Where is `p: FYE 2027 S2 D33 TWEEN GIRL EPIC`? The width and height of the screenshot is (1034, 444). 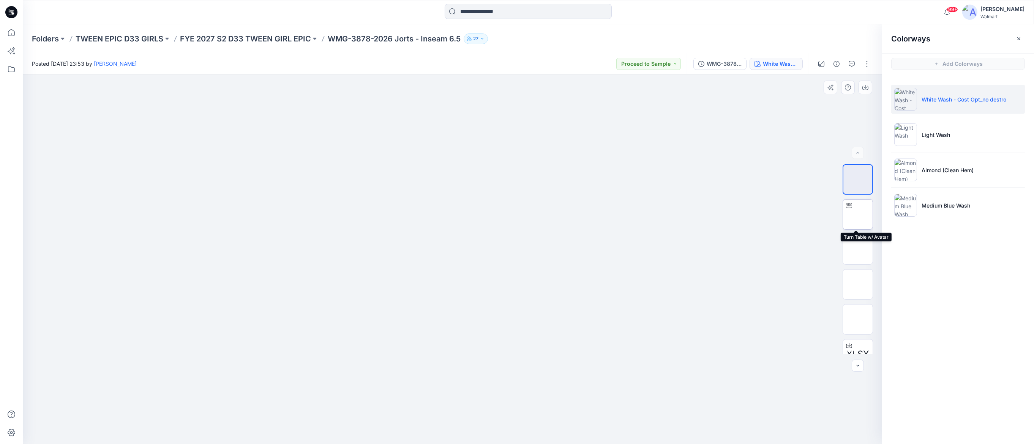
p: FYE 2027 S2 D33 TWEEN GIRL EPIC is located at coordinates (245, 39).